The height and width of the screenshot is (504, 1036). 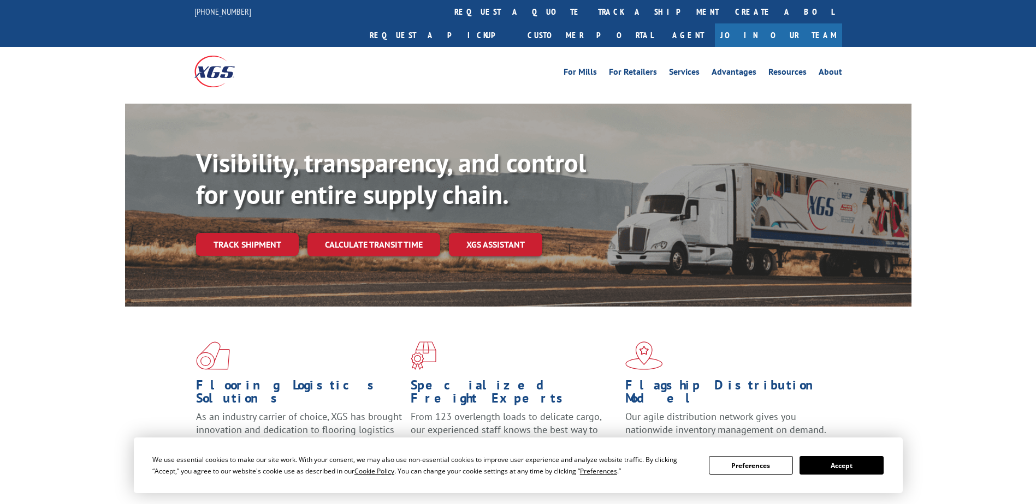 I want to click on a: Request a pickup, so click(x=440, y=35).